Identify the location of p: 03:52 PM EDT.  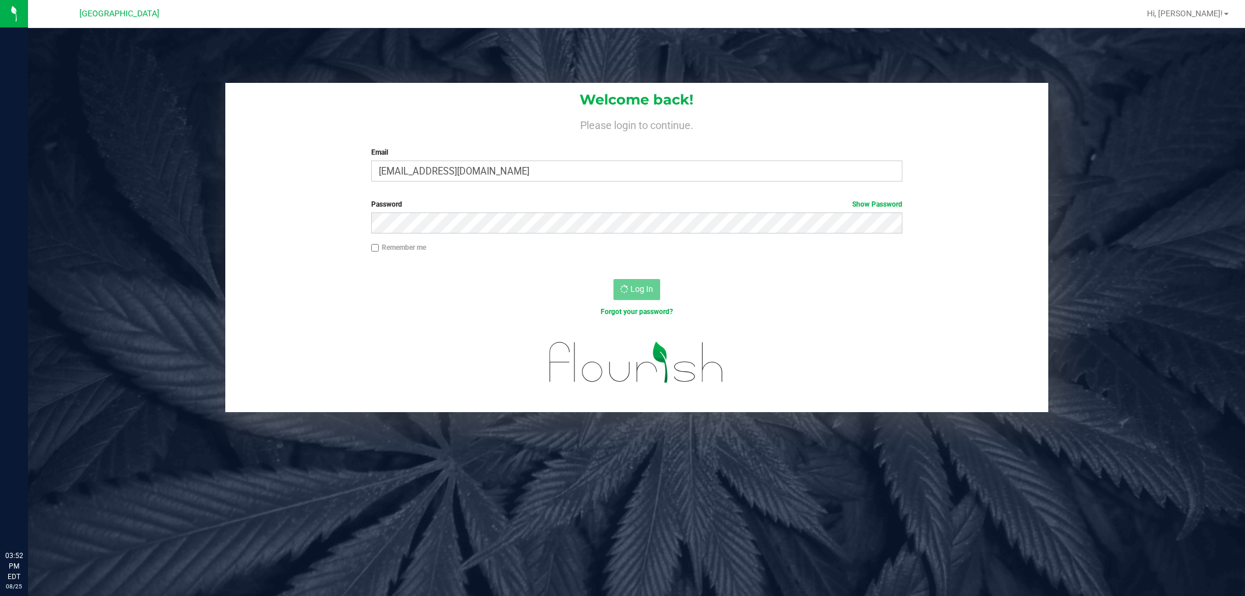
(14, 566).